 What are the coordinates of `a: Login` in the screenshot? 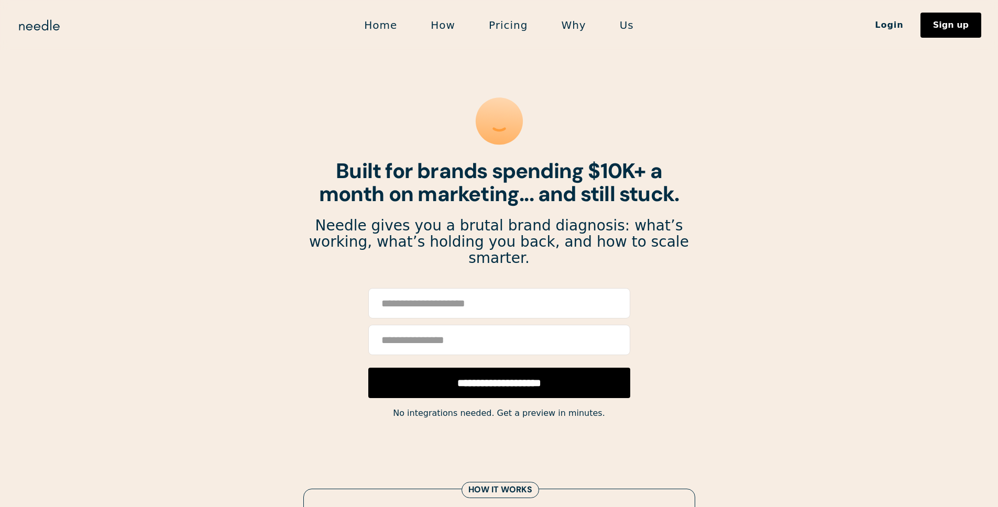 It's located at (889, 25).